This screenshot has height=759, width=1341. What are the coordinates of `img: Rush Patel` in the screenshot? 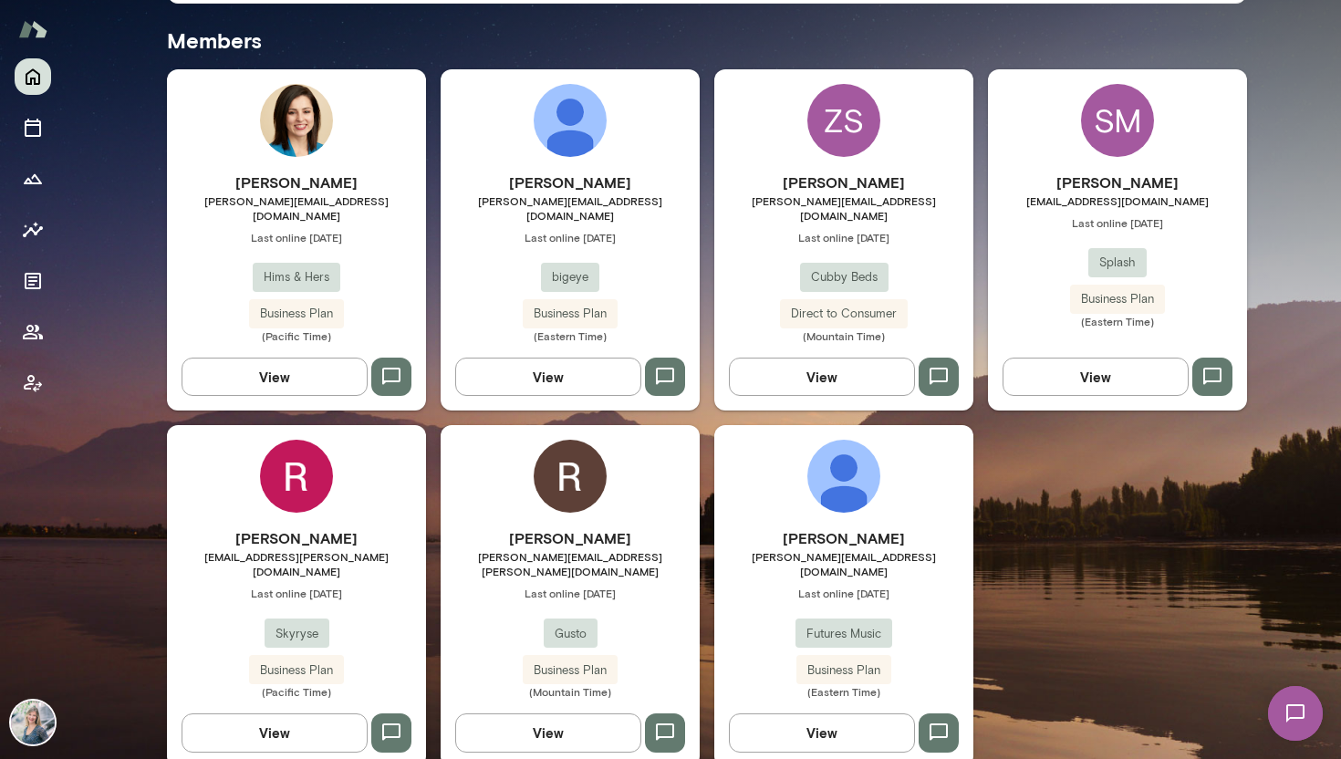 It's located at (296, 476).